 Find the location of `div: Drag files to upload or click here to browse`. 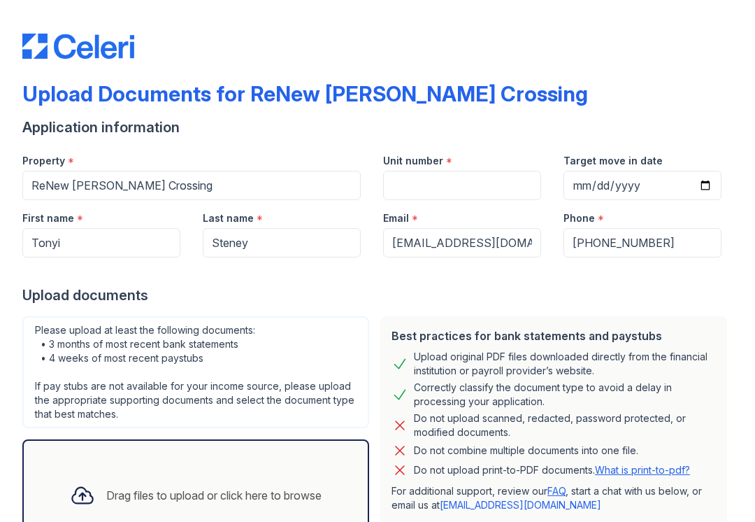

div: Drag files to upload or click here to browse is located at coordinates (214, 495).